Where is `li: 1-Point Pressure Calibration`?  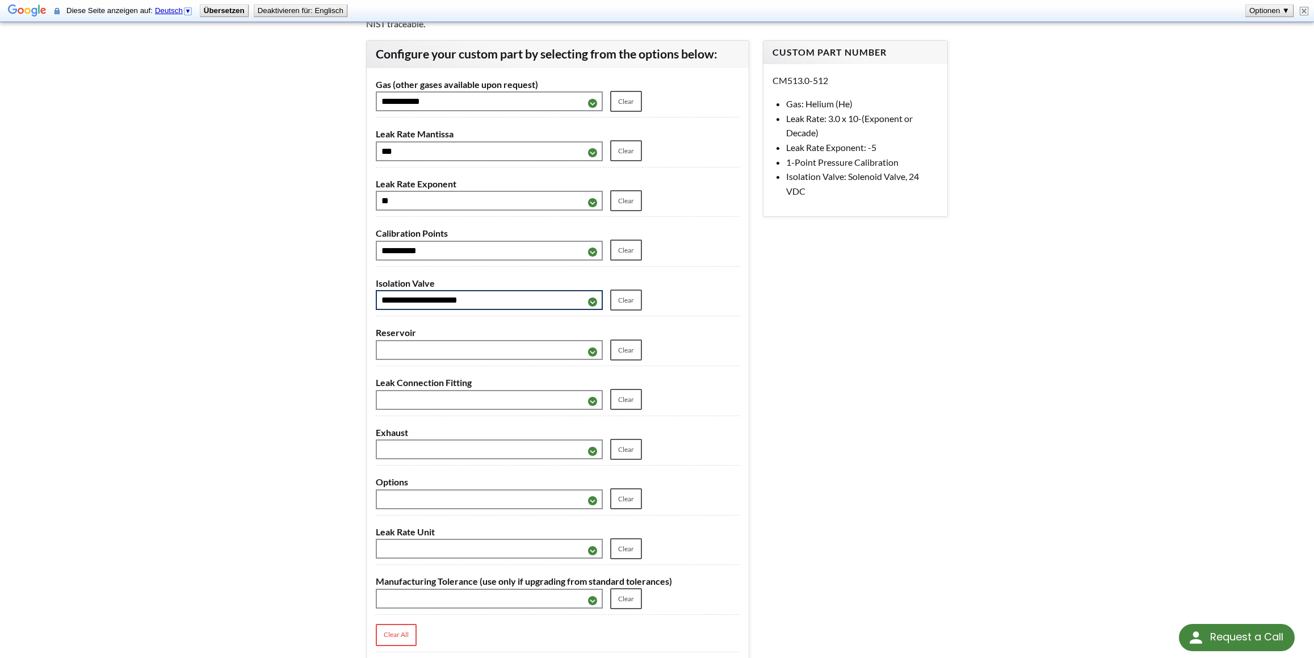 li: 1-Point Pressure Calibration is located at coordinates (862, 162).